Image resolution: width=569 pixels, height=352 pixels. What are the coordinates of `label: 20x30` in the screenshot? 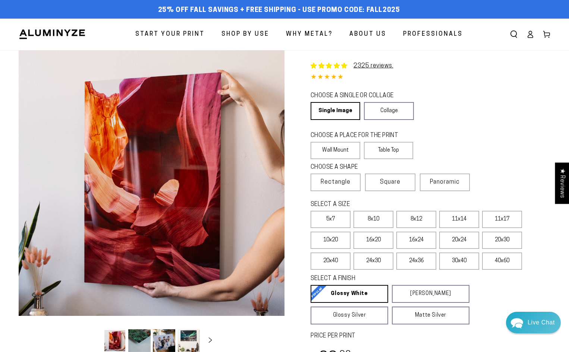 It's located at (502, 240).